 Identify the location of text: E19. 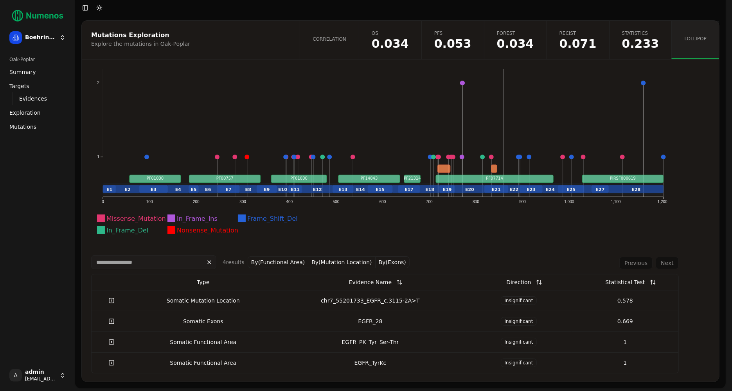
(447, 189).